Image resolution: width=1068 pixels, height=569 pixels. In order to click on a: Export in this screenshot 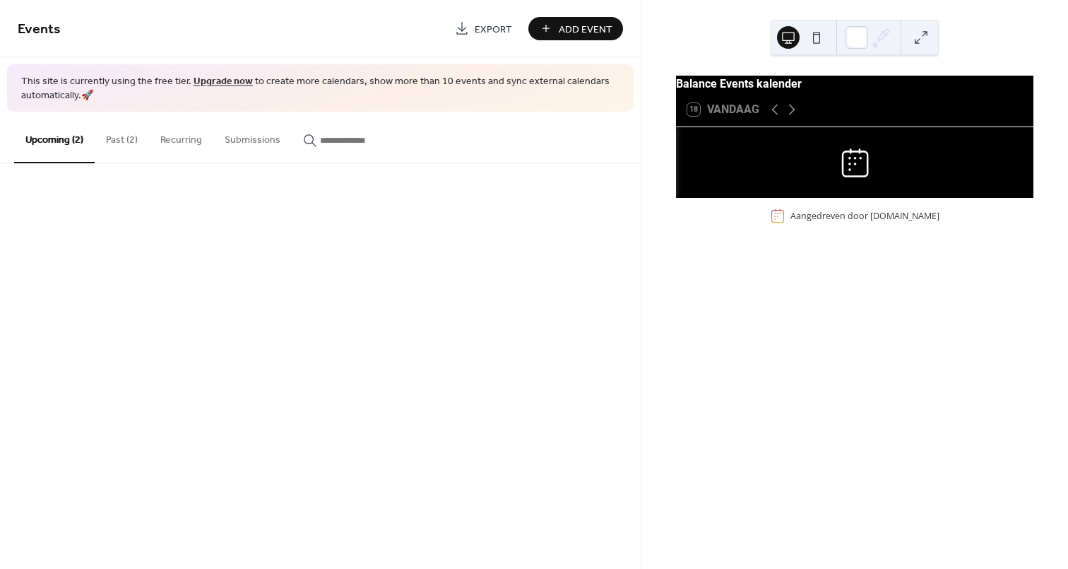, I will do `click(483, 28)`.